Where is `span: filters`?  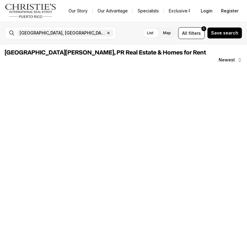
span: filters is located at coordinates (195, 33).